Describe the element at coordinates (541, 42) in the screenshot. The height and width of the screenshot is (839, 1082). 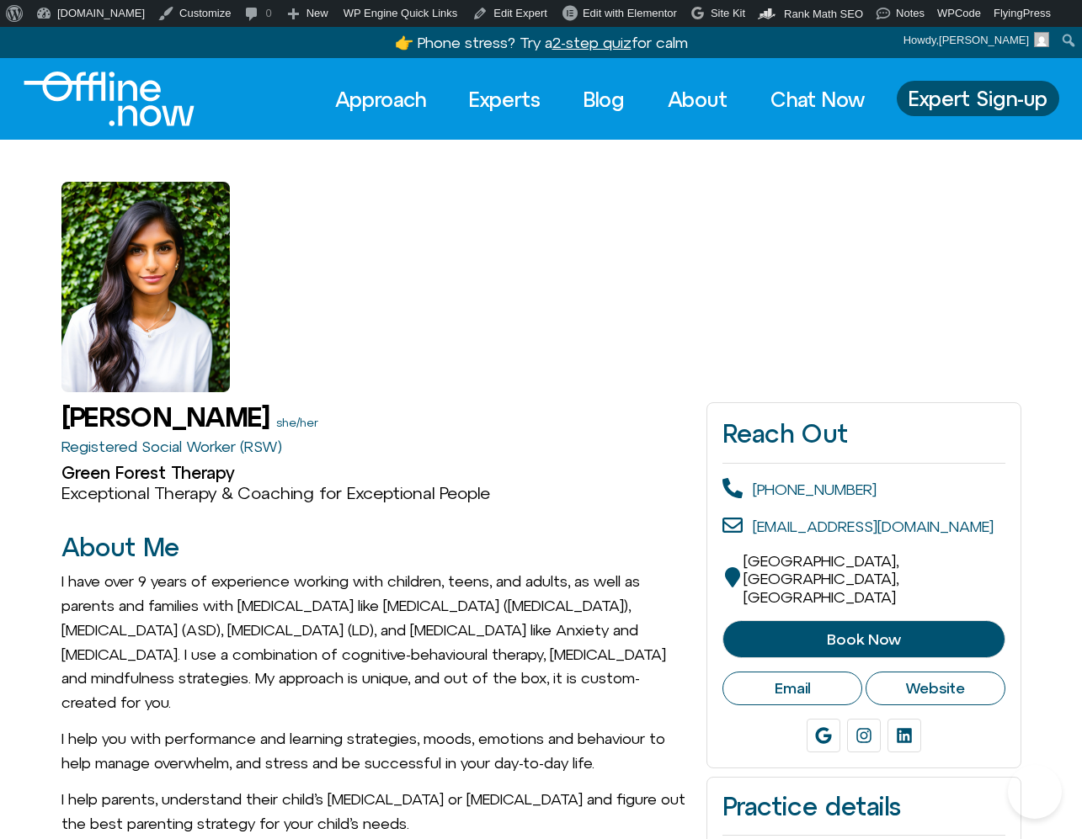
I see `a: 👉 Phone stress? Try a2-step quizfor calm` at that location.